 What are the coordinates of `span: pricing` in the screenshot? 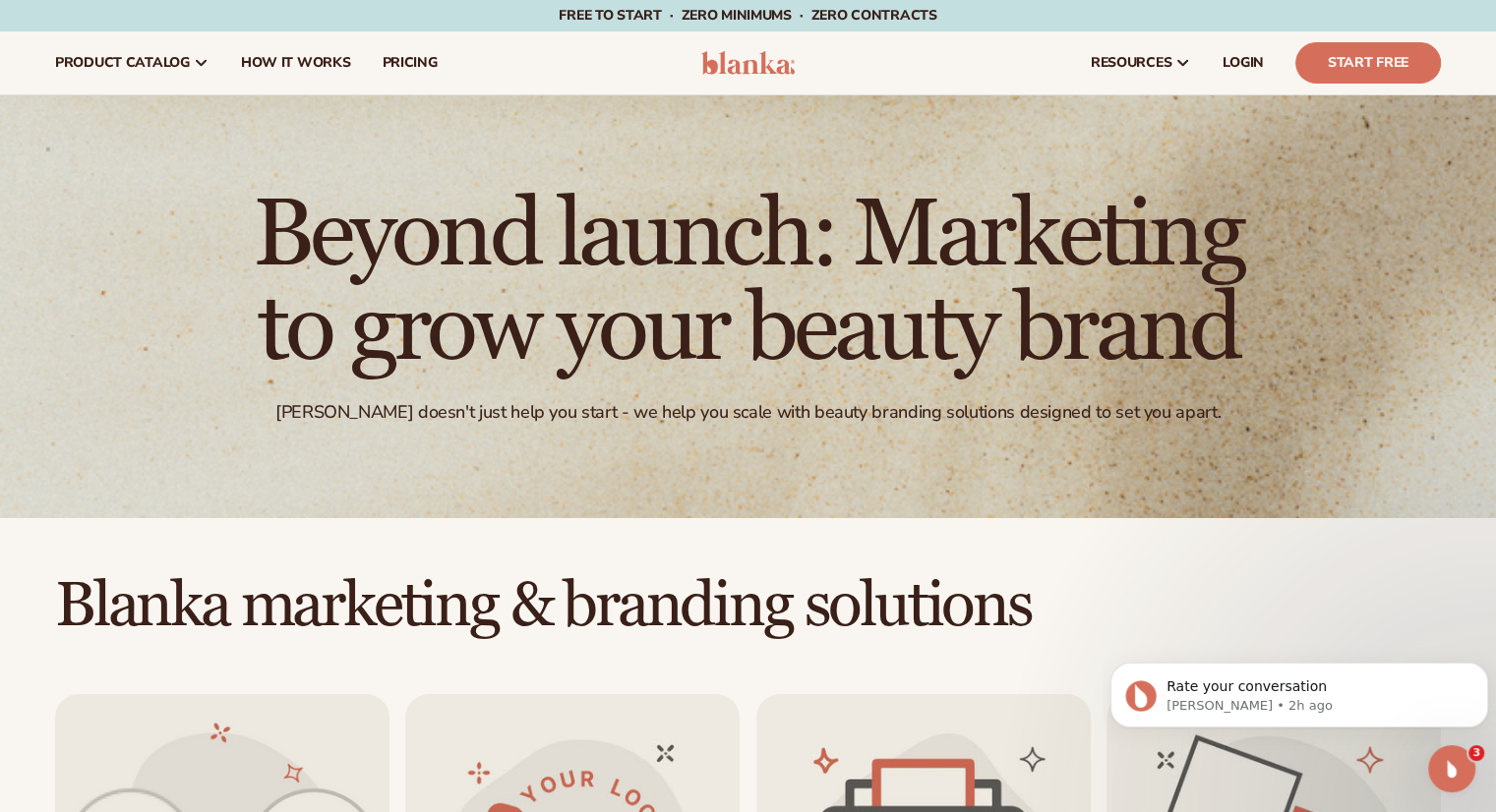 It's located at (409, 63).